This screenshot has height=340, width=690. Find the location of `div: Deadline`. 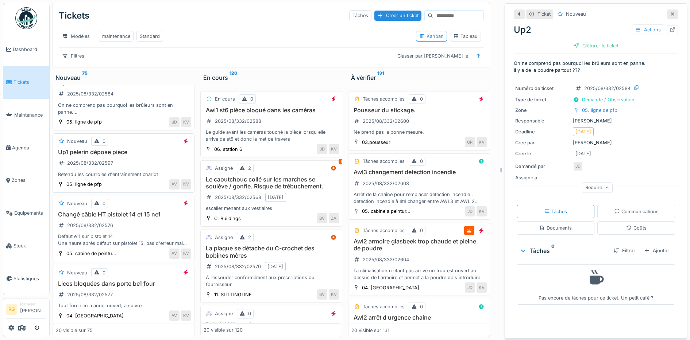

div: Deadline is located at coordinates (542, 132).